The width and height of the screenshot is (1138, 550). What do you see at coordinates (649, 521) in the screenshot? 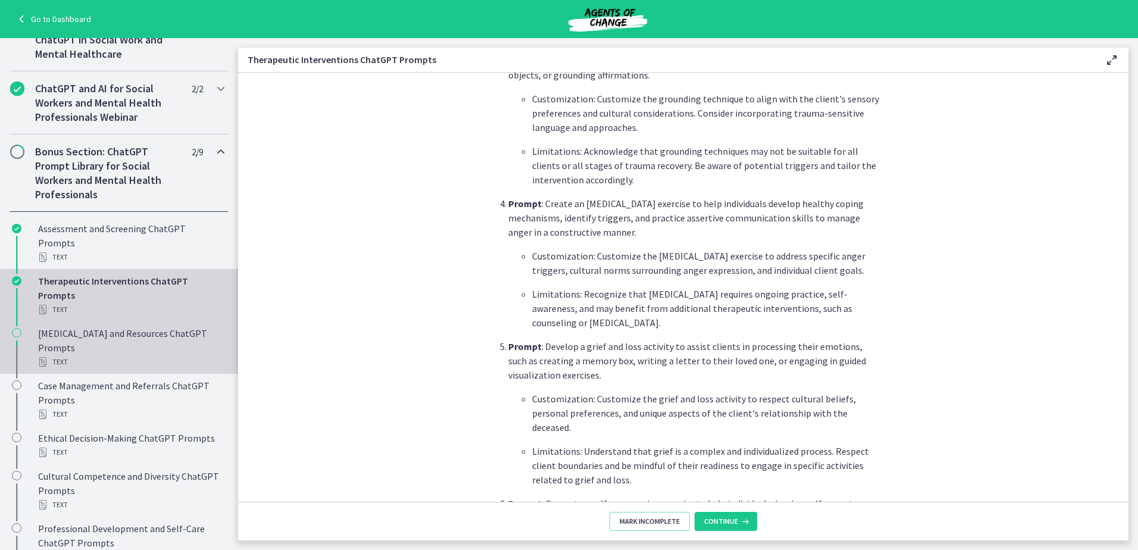
I see `span: Mark Incomplete` at bounding box center [649, 521].